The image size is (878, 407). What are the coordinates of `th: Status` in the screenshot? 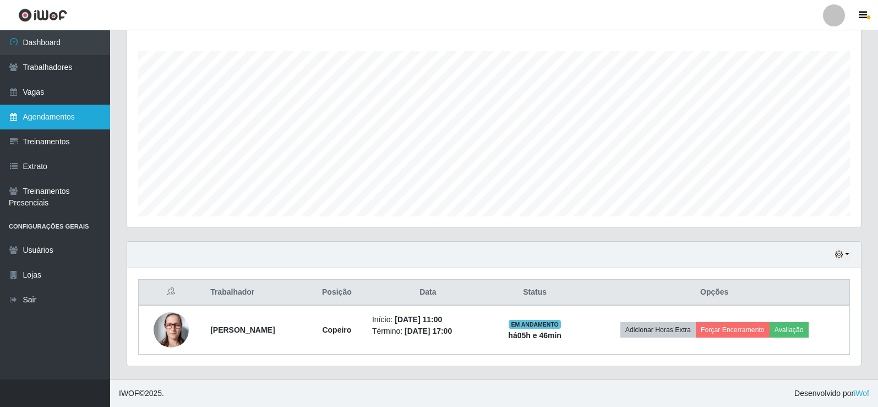 It's located at (535, 292).